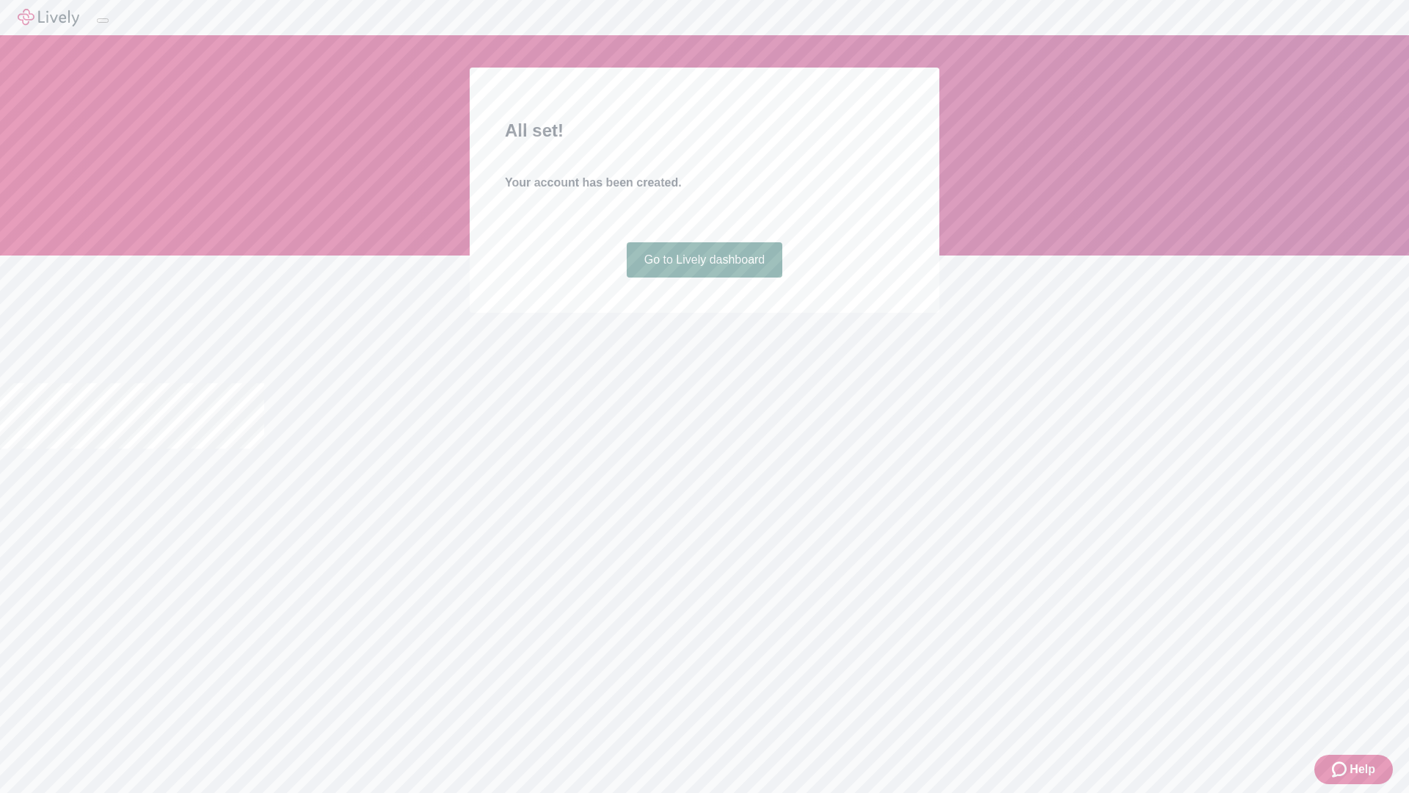 Image resolution: width=1409 pixels, height=793 pixels. Describe the element at coordinates (103, 21) in the screenshot. I see `button: Log out` at that location.